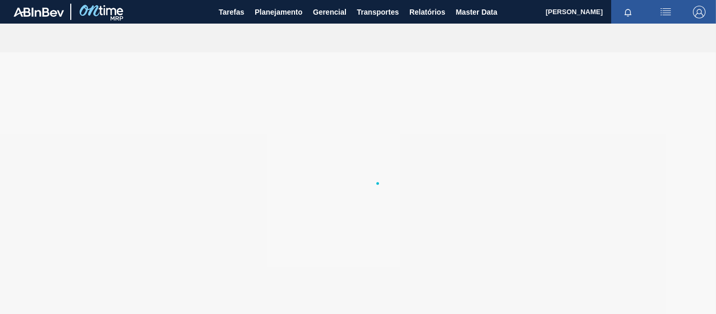 The image size is (716, 314). I want to click on img: Logout, so click(699, 12).